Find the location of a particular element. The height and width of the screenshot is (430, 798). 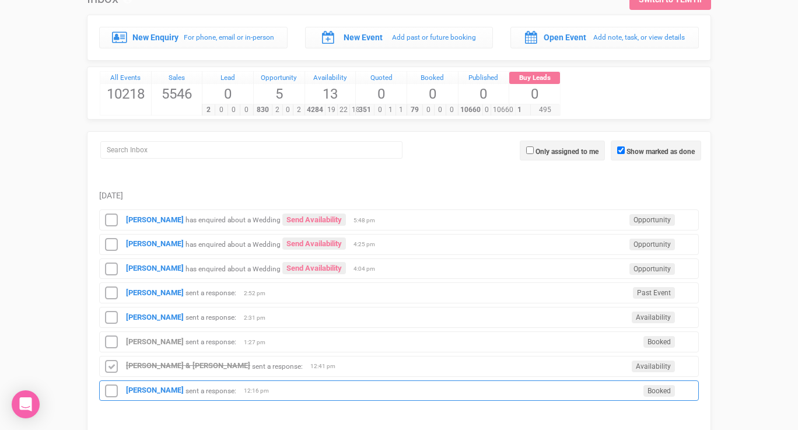

div: Quoted is located at coordinates (381, 78).